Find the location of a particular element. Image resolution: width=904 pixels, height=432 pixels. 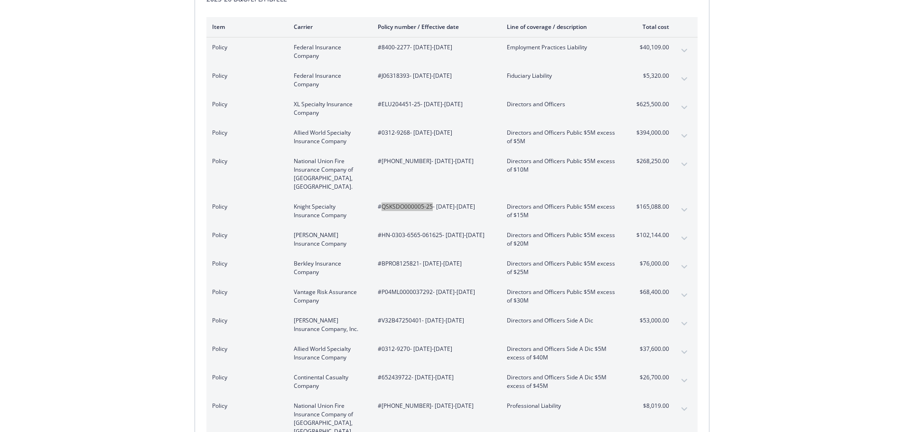

span: $40,109.00 is located at coordinates (651, 47).